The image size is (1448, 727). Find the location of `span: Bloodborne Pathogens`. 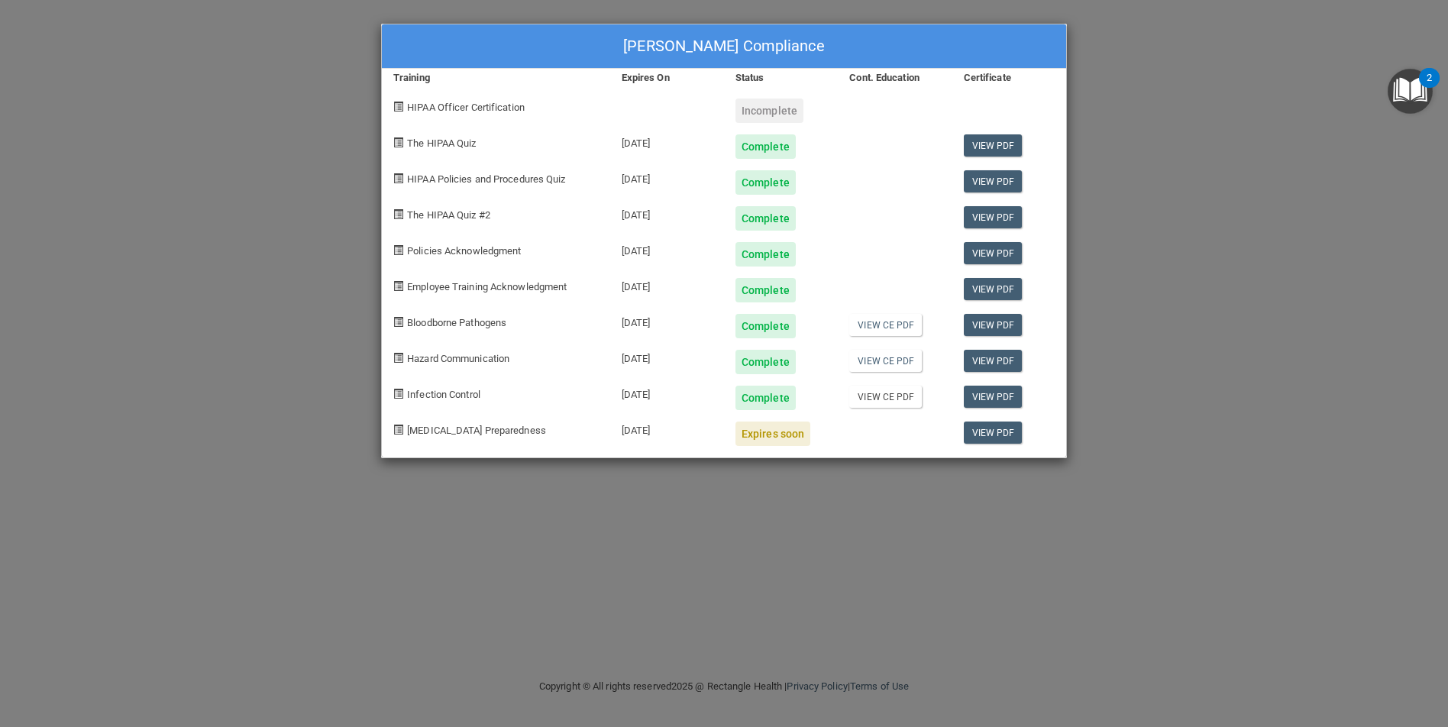

span: Bloodborne Pathogens is located at coordinates (457, 322).